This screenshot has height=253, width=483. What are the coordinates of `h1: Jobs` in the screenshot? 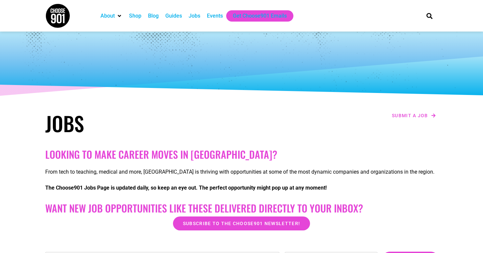 It's located at (142, 123).